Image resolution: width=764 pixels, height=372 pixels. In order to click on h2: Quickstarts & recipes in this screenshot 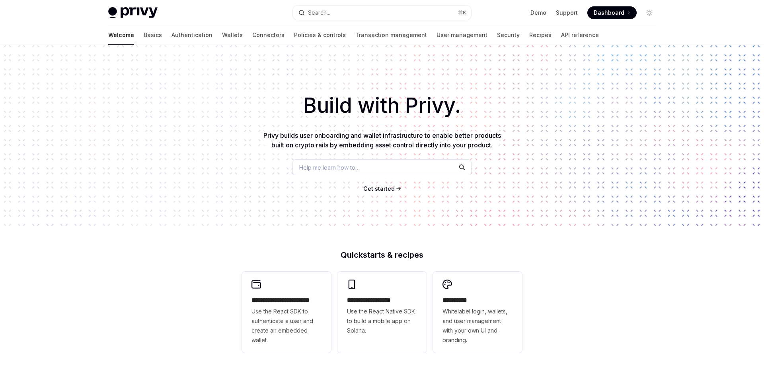, I will do `click(382, 255)`.